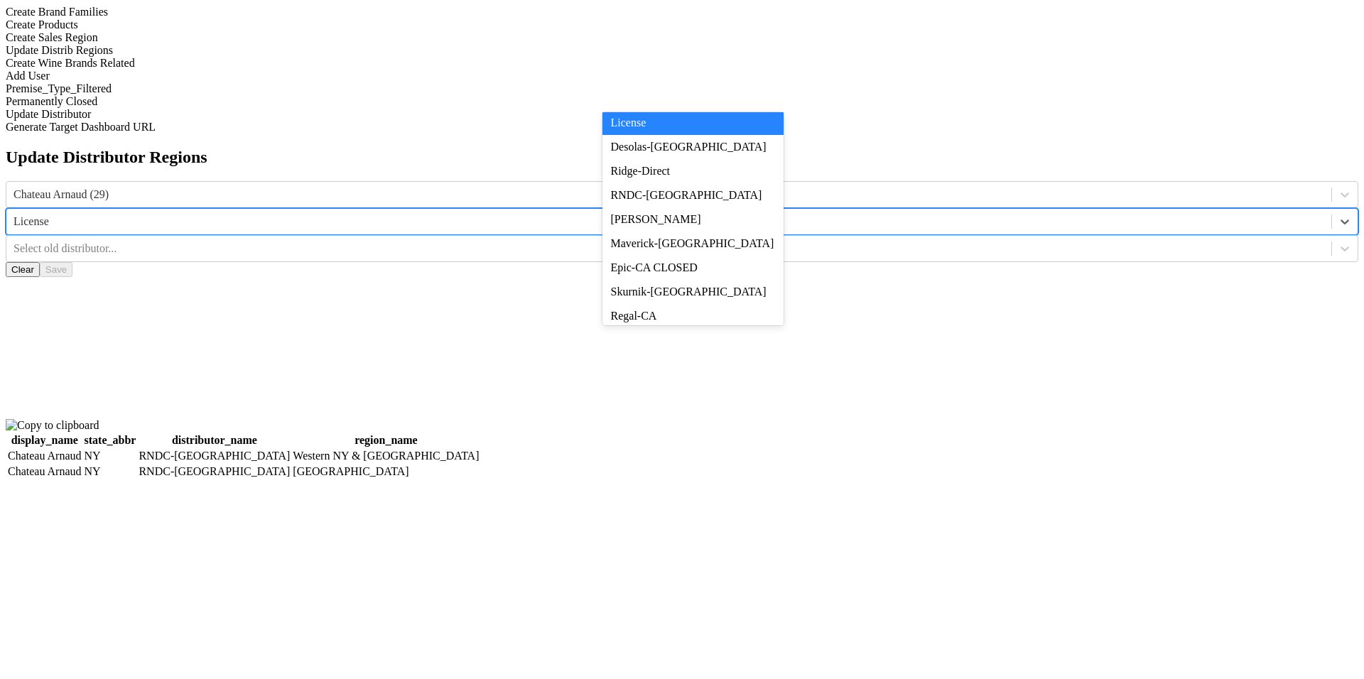 This screenshot has width=1364, height=679. What do you see at coordinates (682, 12) in the screenshot?
I see `div: Create Brand Families` at bounding box center [682, 12].